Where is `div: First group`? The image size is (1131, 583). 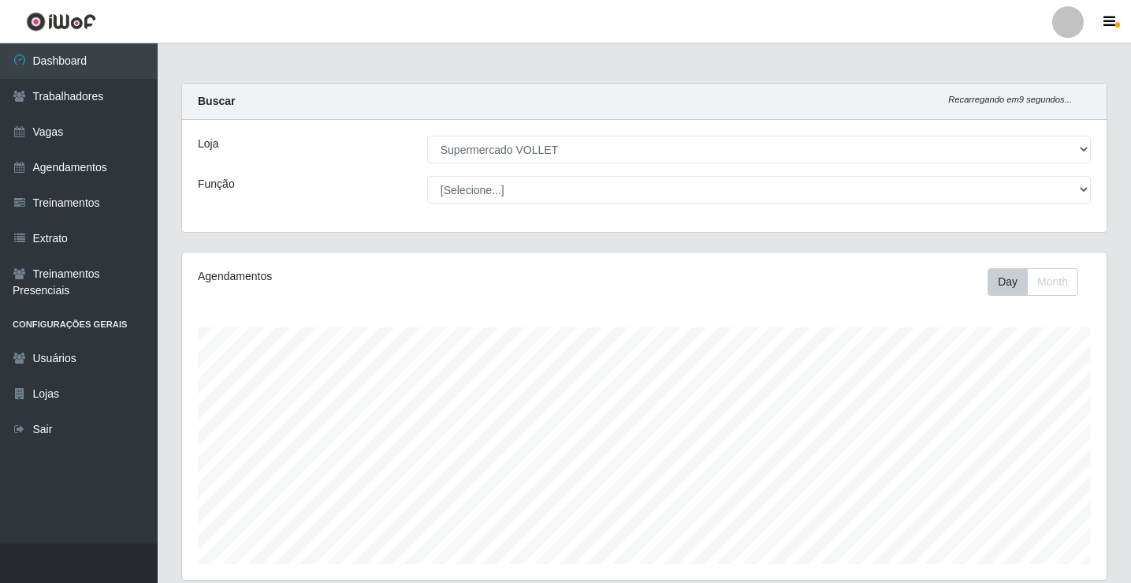
div: First group is located at coordinates (1033, 281).